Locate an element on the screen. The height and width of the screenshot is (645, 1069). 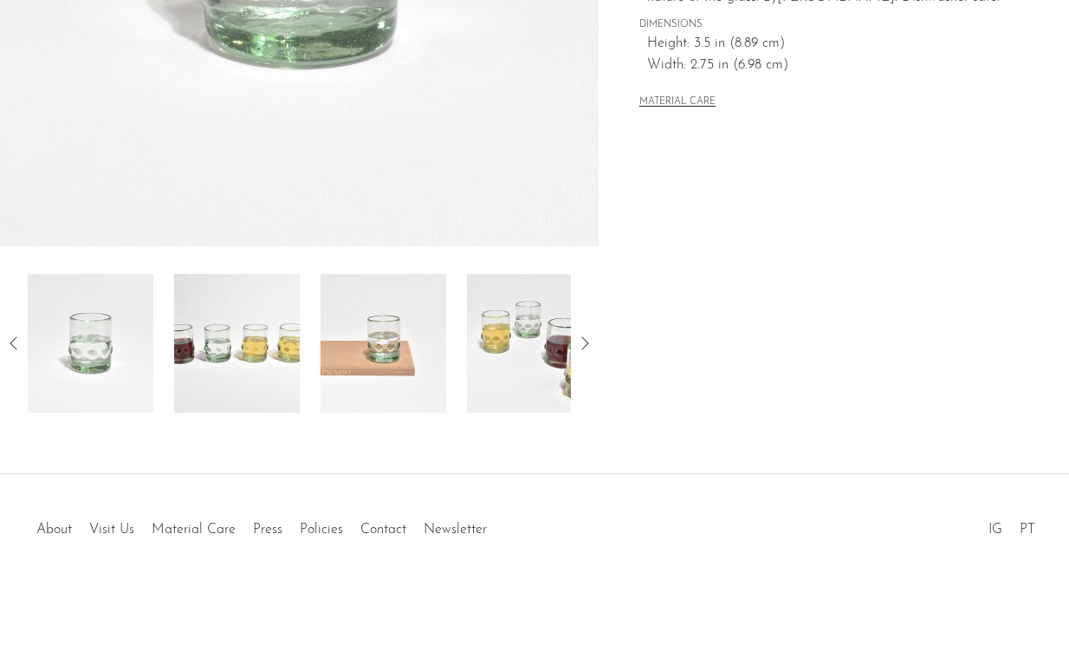
a: Contact is located at coordinates (383, 529).